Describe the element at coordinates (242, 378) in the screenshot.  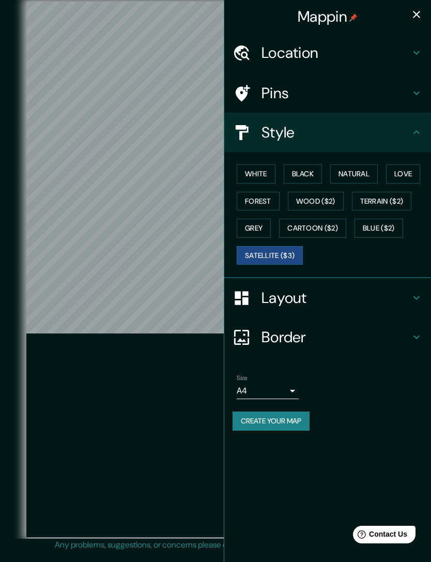
I see `label: Size` at that location.